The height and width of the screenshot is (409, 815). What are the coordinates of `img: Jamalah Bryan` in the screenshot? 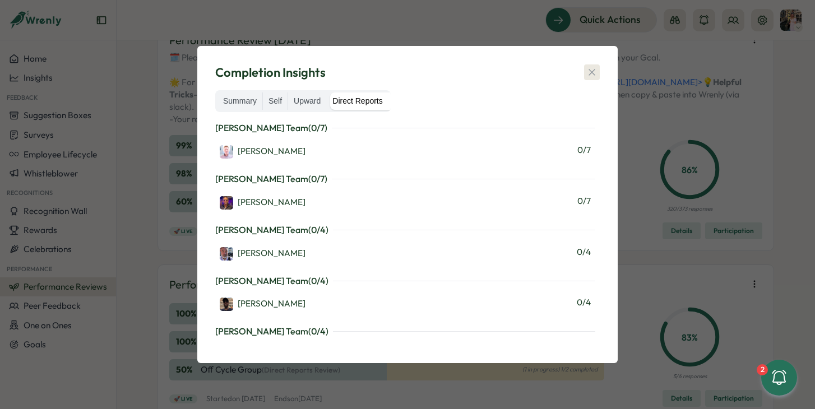 It's located at (227, 304).